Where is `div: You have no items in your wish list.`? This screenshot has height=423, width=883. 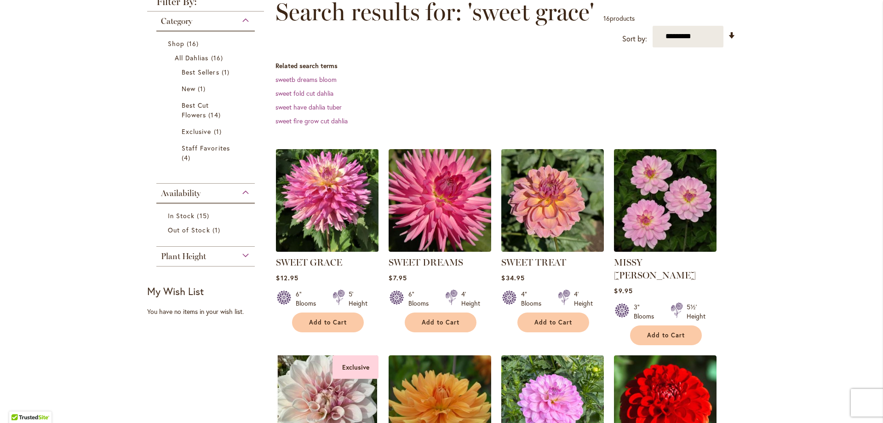
div: You have no items in your wish list. is located at coordinates (208, 311).